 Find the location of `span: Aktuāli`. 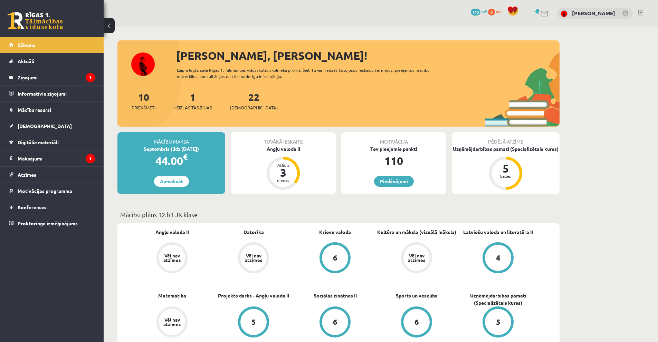

span: Aktuāli is located at coordinates (26, 61).